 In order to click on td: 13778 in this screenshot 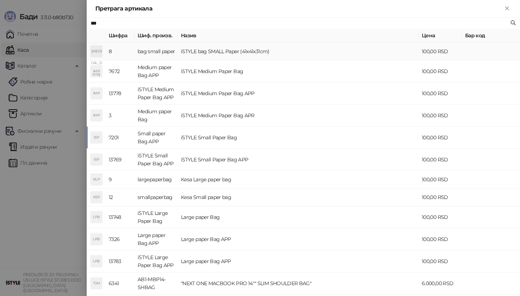, I will do `click(120, 93)`.